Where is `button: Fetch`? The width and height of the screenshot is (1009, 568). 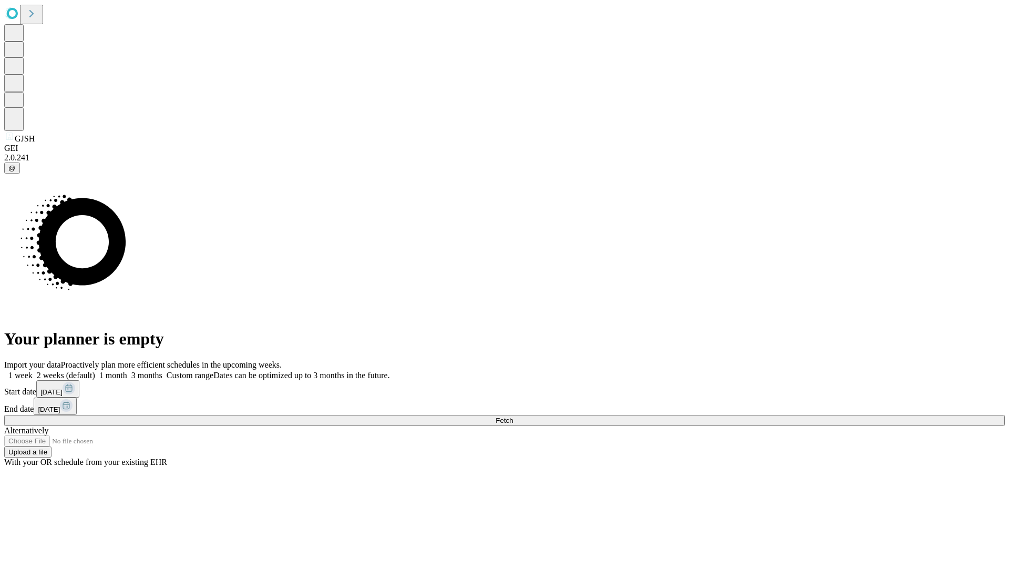 button: Fetch is located at coordinates (505, 420).